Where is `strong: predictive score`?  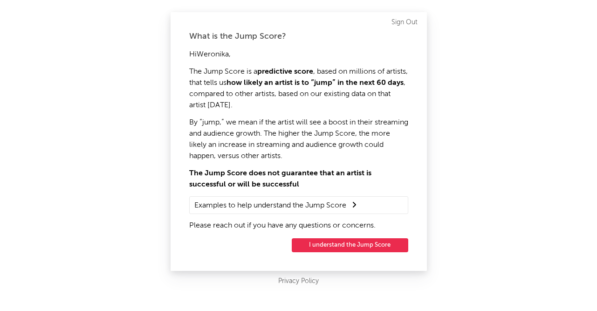
strong: predictive score is located at coordinates (285, 72).